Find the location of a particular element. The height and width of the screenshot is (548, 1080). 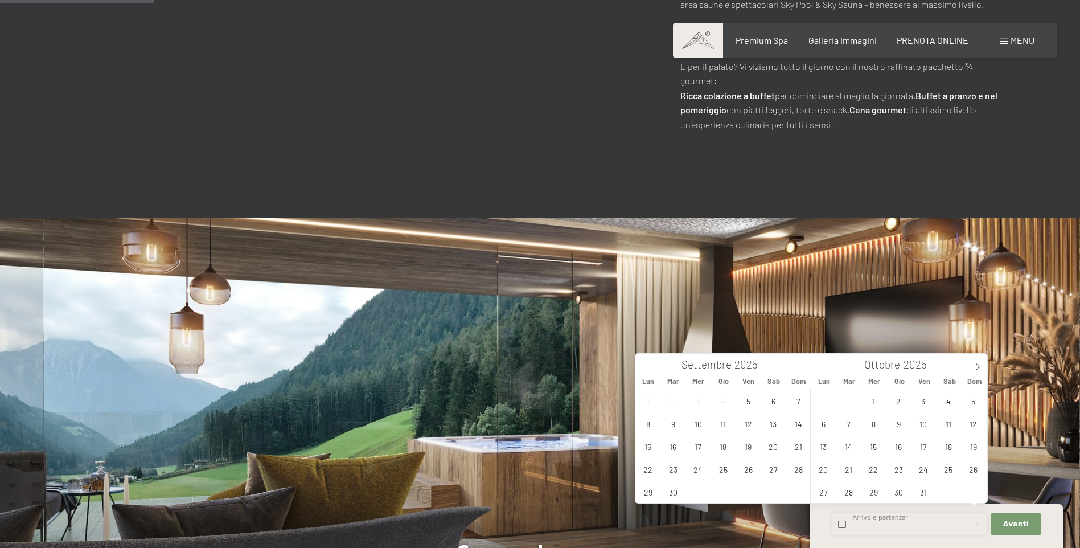

span: Ottobre 13, 2025 is located at coordinates (824, 446).